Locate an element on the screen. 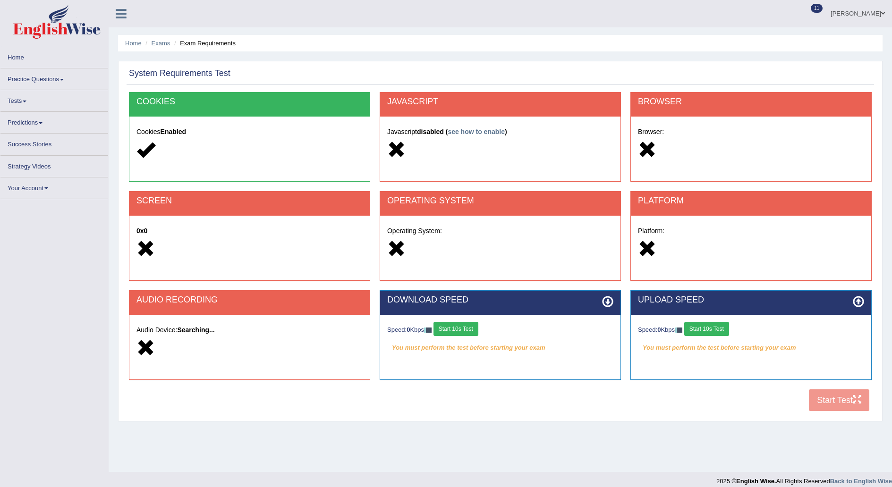 Image resolution: width=892 pixels, height=487 pixels. a: Strategy Videos is located at coordinates (54, 165).